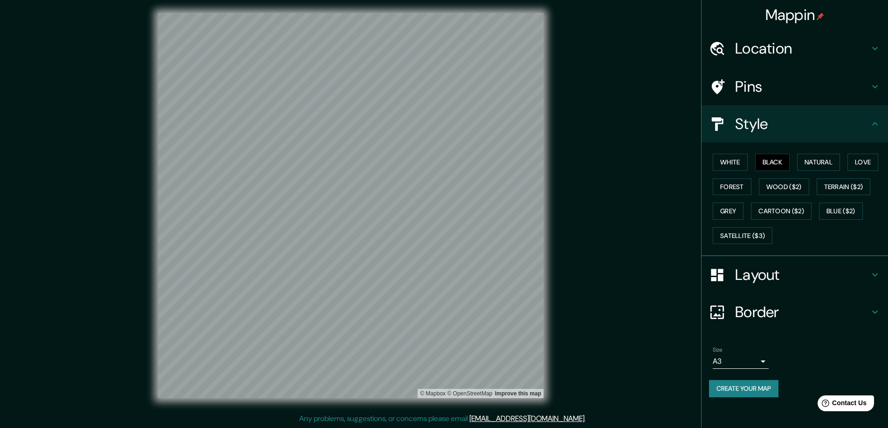 The width and height of the screenshot is (888, 428). Describe the element at coordinates (802, 87) in the screenshot. I see `h4: Pins` at that location.